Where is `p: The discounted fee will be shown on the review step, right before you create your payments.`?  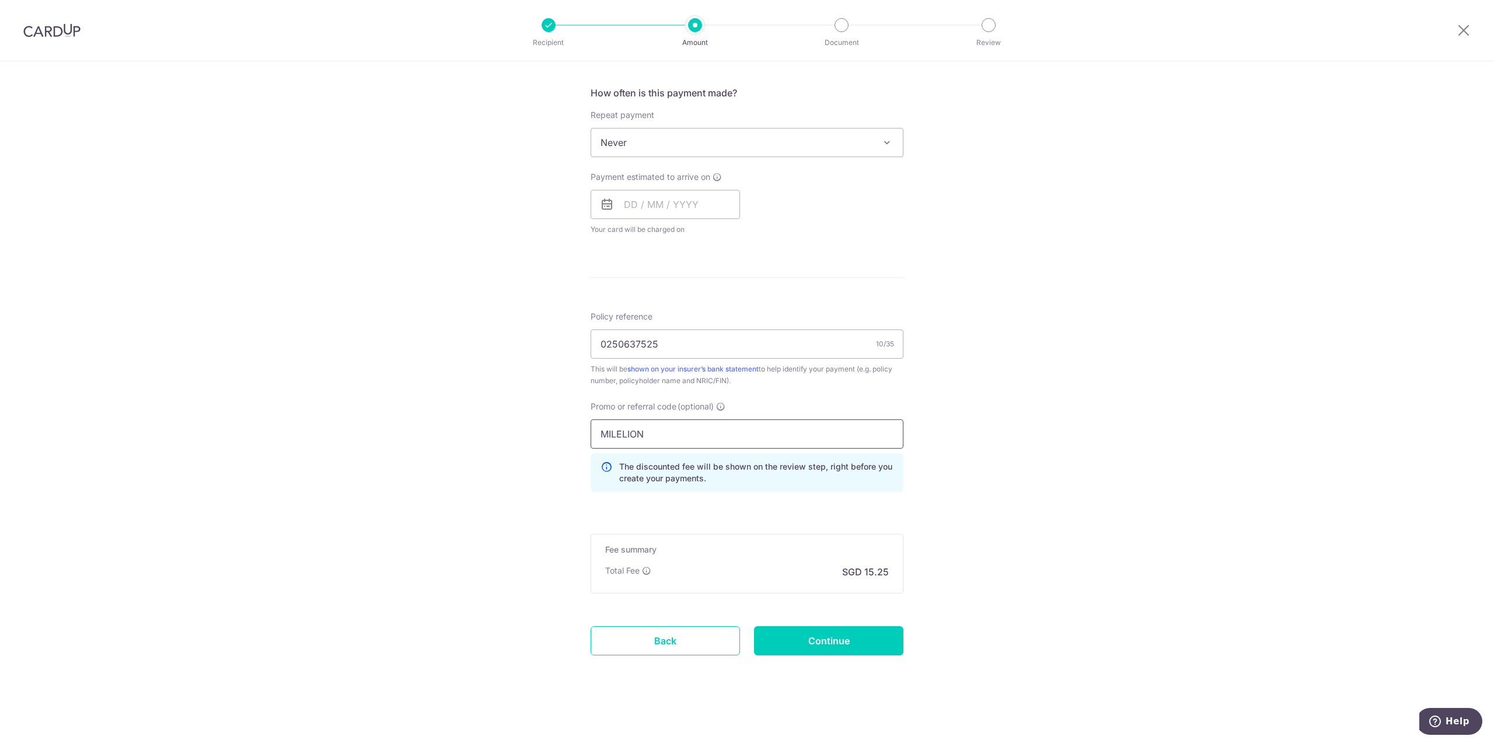
p: The discounted fee will be shown on the review step, right before you create your payments. is located at coordinates (757, 472).